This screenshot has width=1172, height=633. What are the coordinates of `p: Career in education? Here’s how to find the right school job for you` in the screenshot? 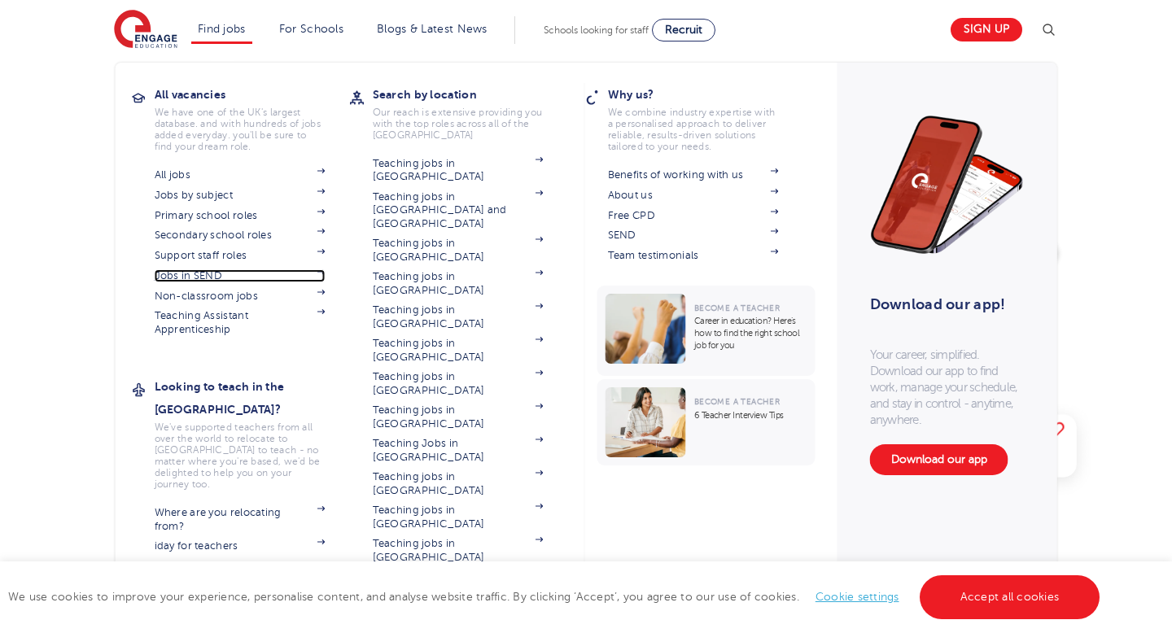 It's located at (750, 333).